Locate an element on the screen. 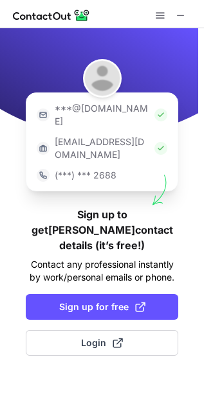 This screenshot has width=204, height=409. button: Sign up for free is located at coordinates (102, 307).